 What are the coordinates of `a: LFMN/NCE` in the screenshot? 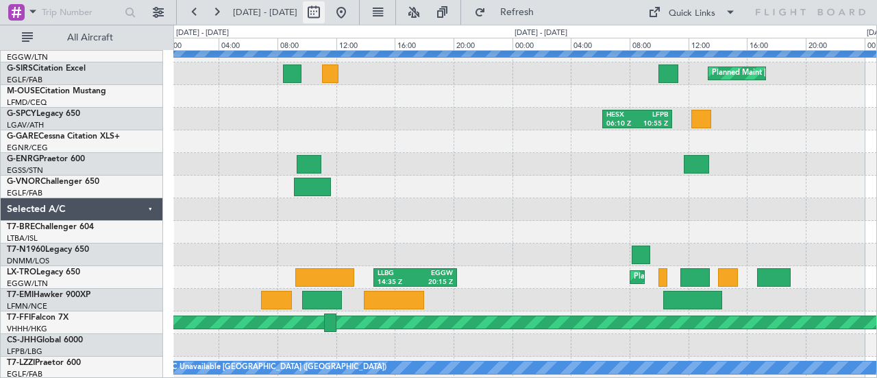 It's located at (27, 306).